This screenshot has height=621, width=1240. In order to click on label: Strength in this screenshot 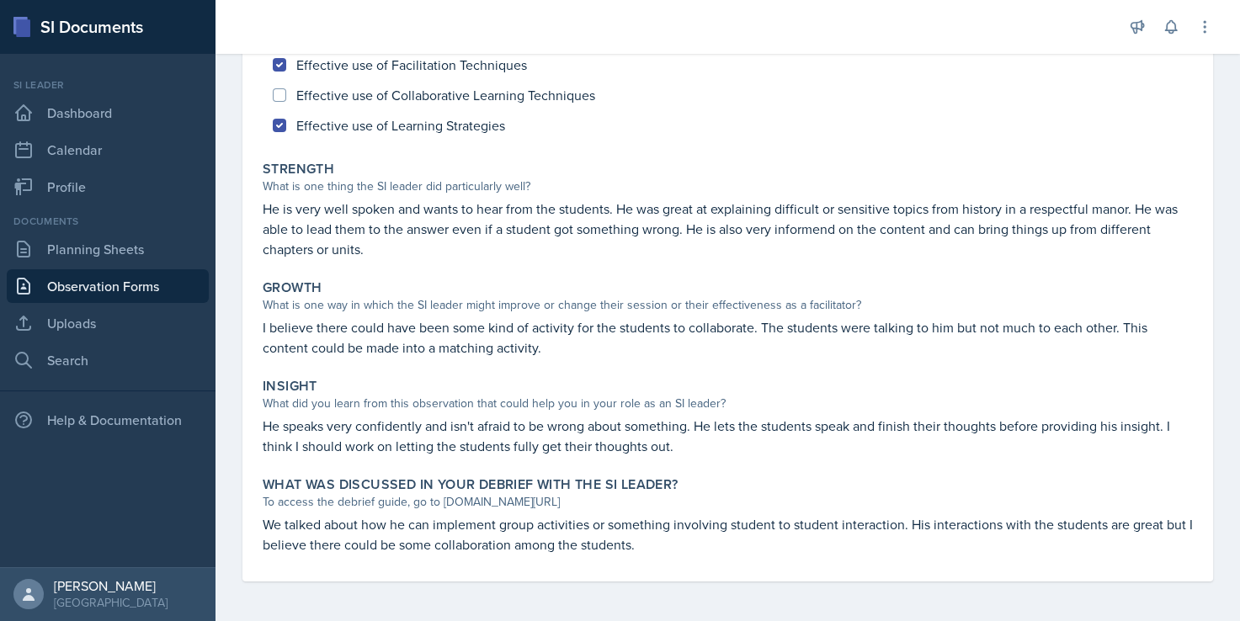, I will do `click(298, 169)`.